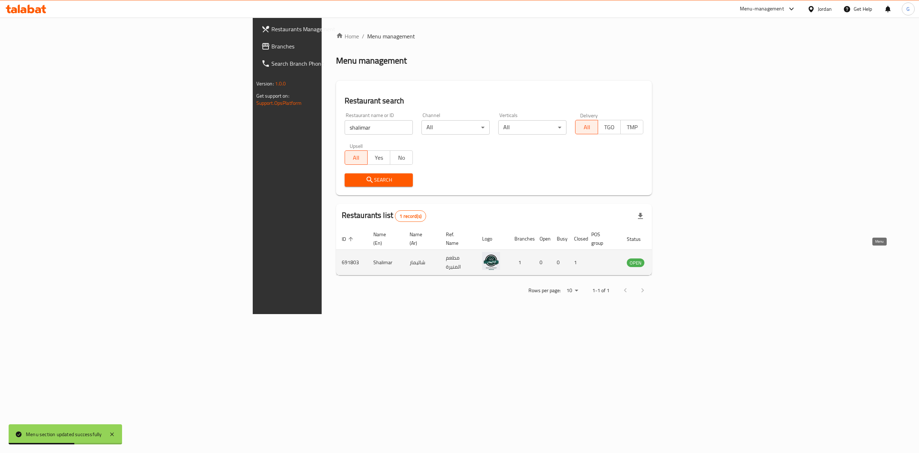 Image resolution: width=919 pixels, height=453 pixels. Describe the element at coordinates (559, 239) in the screenshot. I see `th: Busy` at that location.